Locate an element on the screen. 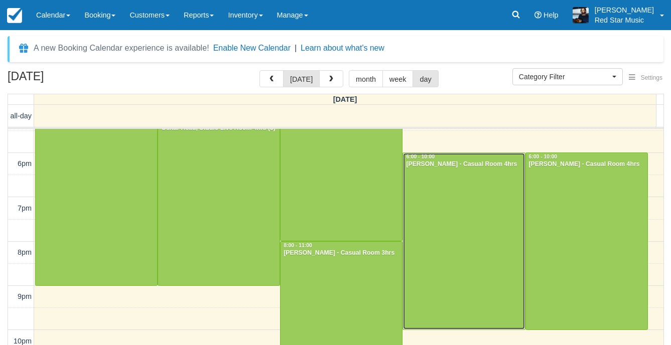 This screenshot has height=345, width=671. span: Help is located at coordinates (551, 15).